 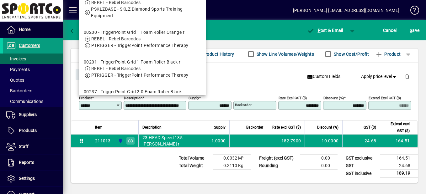 I want to click on button: Product History, so click(x=218, y=54).